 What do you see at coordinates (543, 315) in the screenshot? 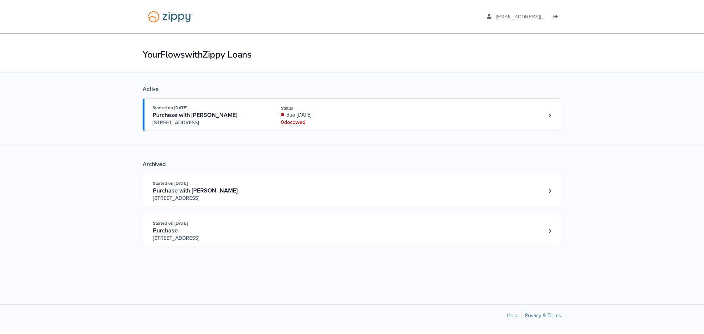
I see `a: Privacy & Terms` at bounding box center [543, 315].